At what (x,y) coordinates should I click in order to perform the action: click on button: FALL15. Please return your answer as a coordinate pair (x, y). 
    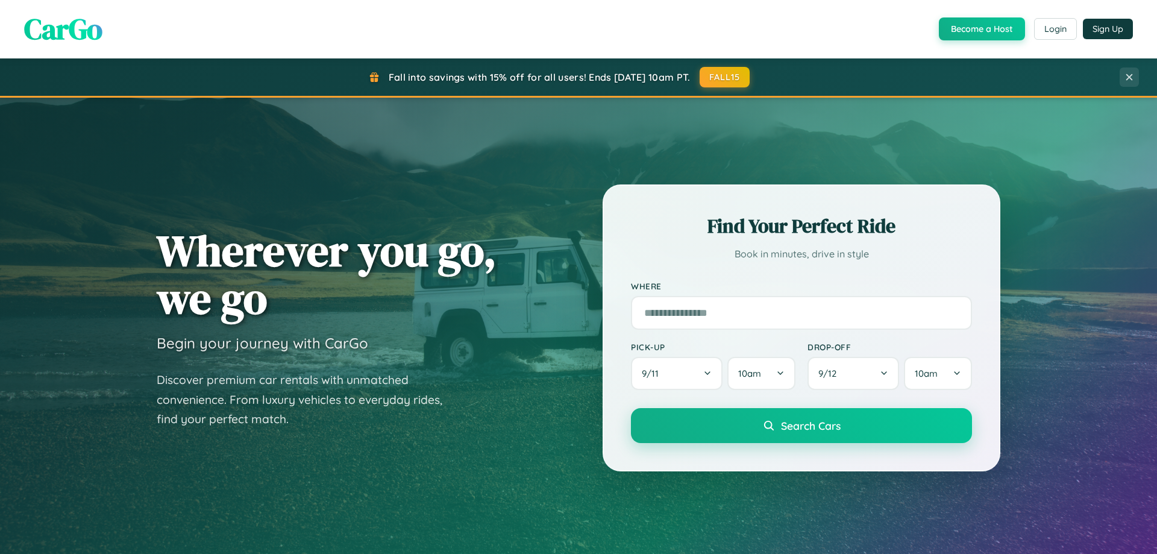
    Looking at the image, I should click on (725, 77).